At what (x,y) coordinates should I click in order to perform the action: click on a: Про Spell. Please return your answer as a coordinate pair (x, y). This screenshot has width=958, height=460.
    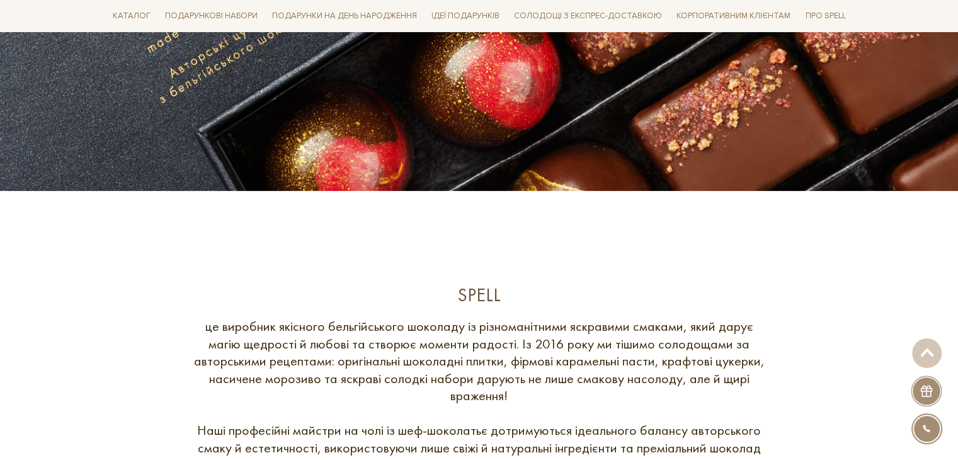
    Looking at the image, I should click on (825, 16).